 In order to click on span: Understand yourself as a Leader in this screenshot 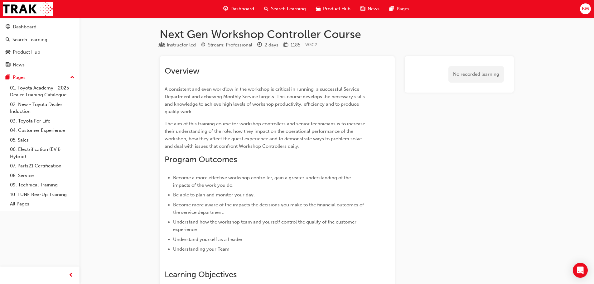, I will do `click(208, 240)`.